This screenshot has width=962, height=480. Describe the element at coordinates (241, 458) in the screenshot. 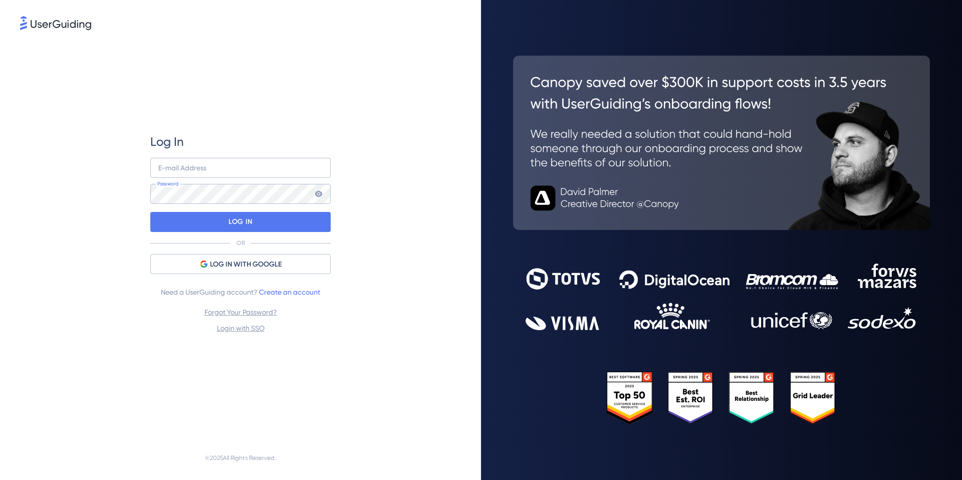

I see `span: © 2025 All Rights Reserved.` at that location.